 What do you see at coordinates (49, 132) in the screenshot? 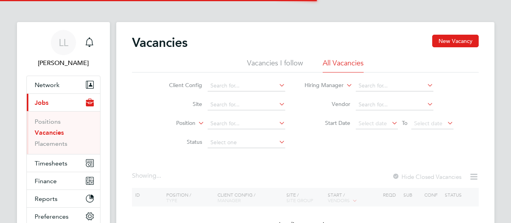
I see `a: Vacancies` at bounding box center [49, 132].